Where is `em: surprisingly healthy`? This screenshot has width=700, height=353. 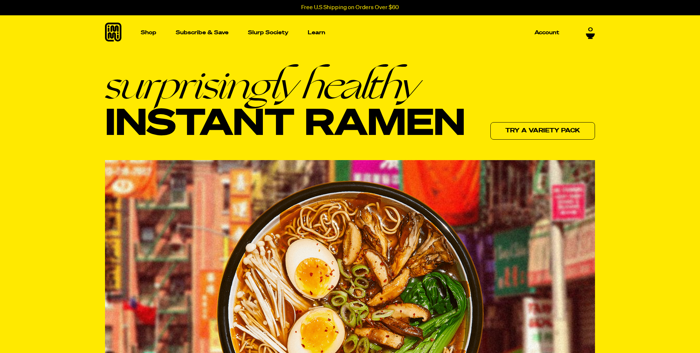
em: surprisingly healthy is located at coordinates (285, 85).